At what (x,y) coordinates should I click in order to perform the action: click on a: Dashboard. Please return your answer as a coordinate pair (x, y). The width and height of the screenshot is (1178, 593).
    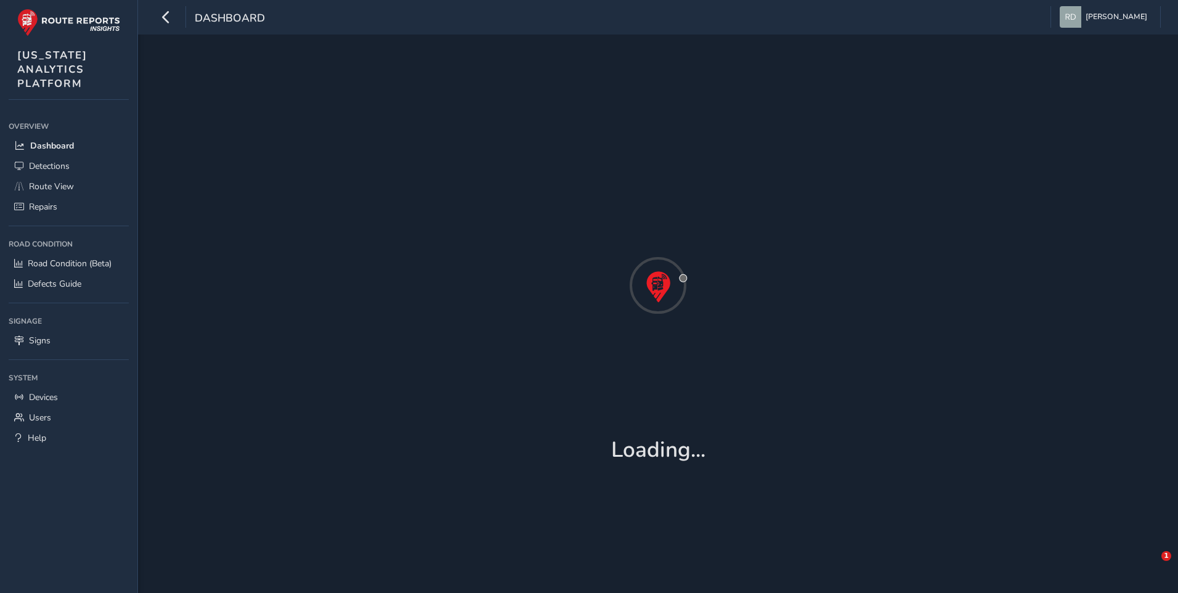
    Looking at the image, I should click on (68, 145).